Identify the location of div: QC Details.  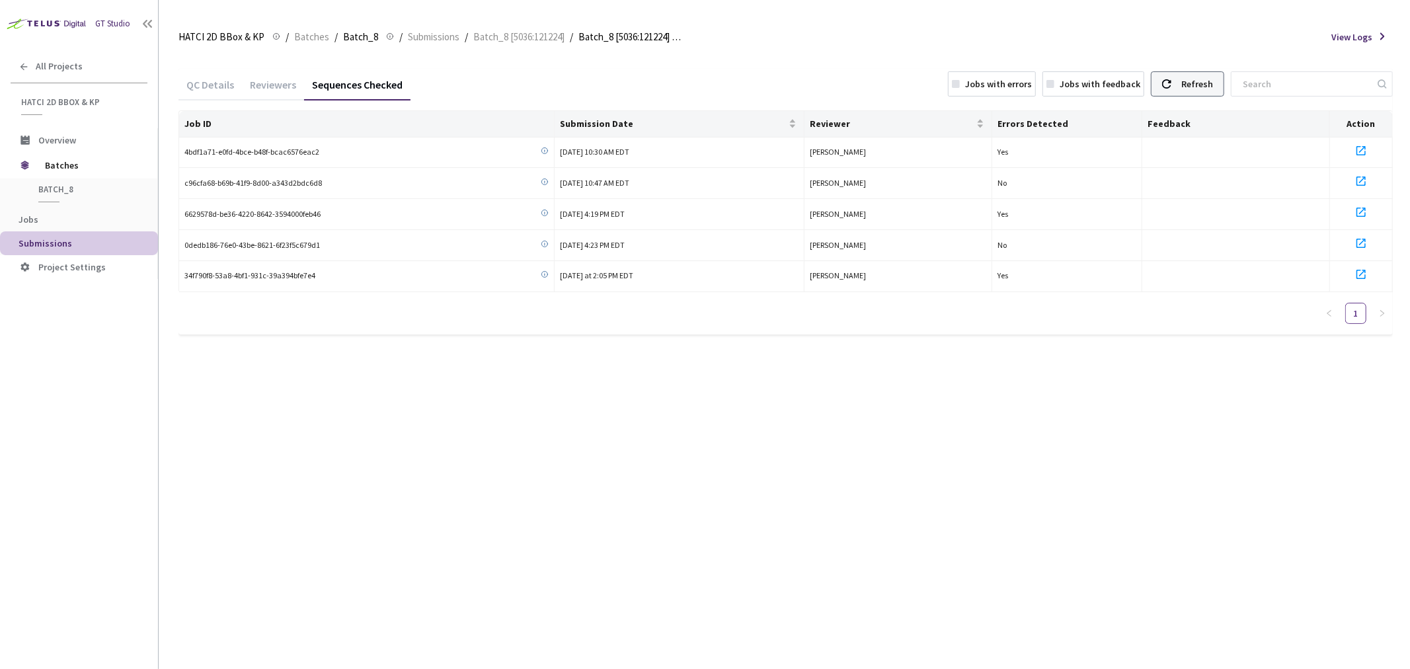
(210, 89).